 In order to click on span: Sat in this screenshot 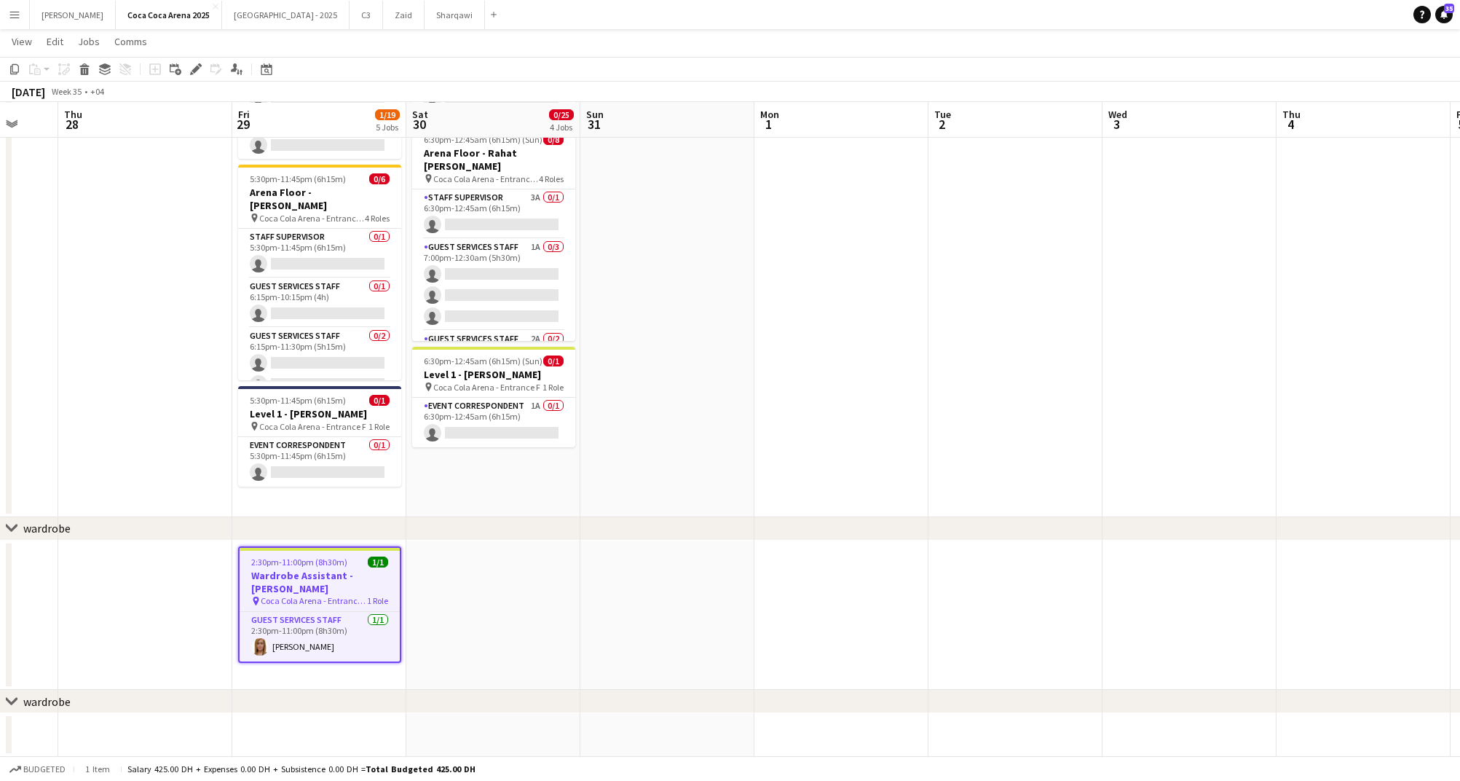, I will do `click(420, 114)`.